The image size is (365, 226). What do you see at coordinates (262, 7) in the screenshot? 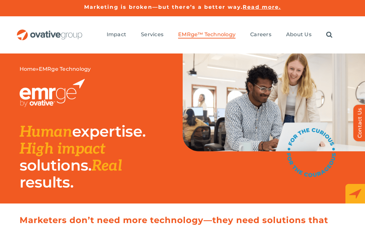
I see `span: Read more.` at bounding box center [262, 7].